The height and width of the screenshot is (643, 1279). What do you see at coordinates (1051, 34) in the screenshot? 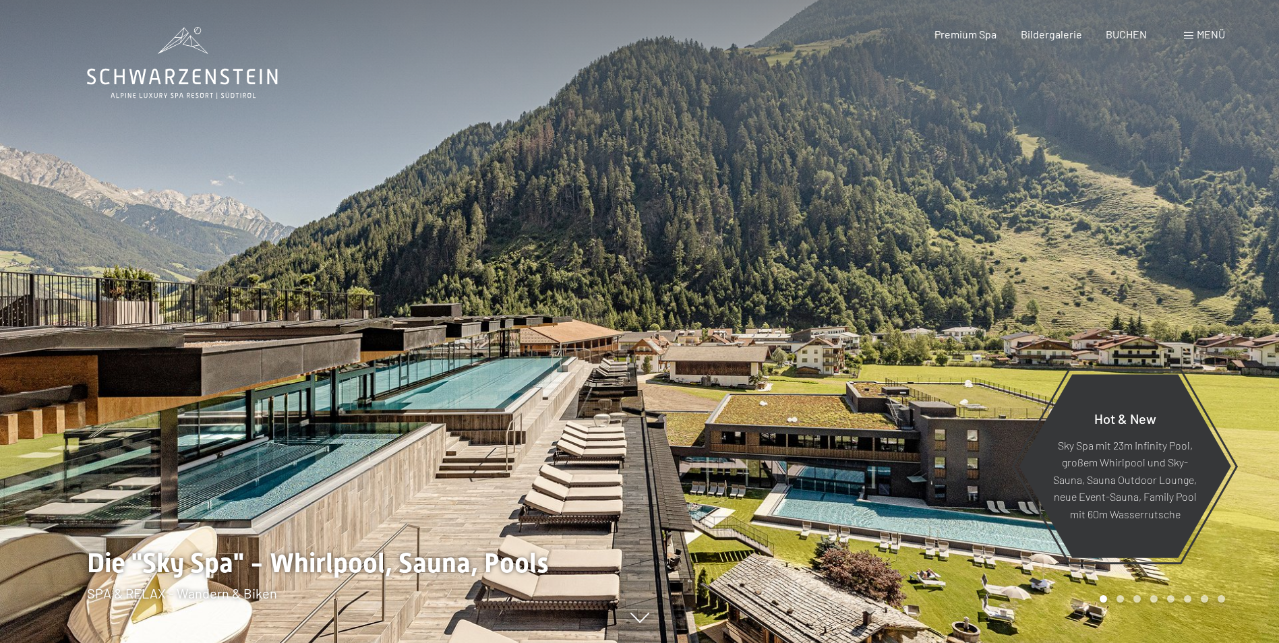
I see `span: Bildergalerie` at bounding box center [1051, 34].